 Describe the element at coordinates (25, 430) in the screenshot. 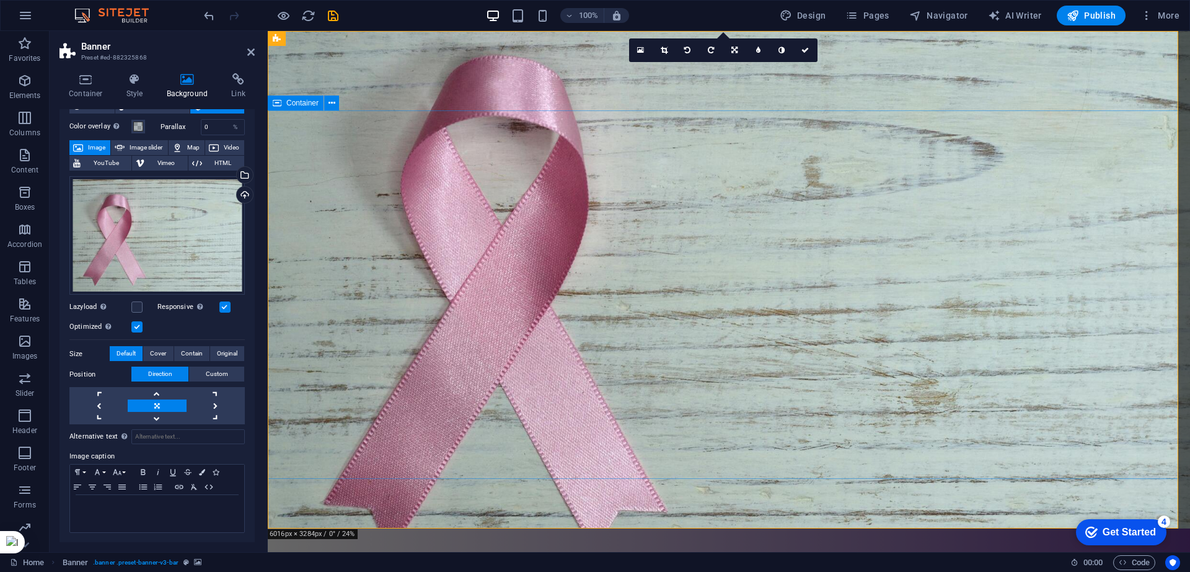

I see `p: Header` at that location.